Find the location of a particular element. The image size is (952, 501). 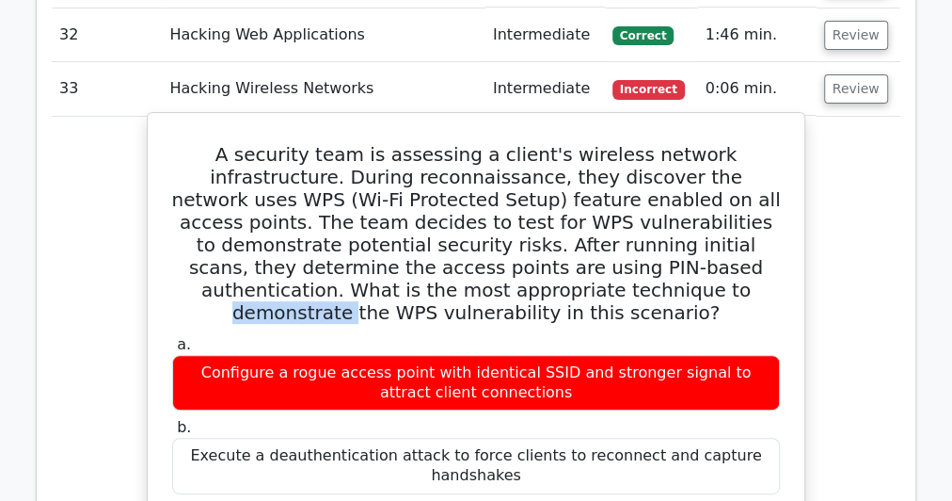

div: Execute a deauthentication attack to force clients to reconnect and capture handshakes is located at coordinates (476, 466).